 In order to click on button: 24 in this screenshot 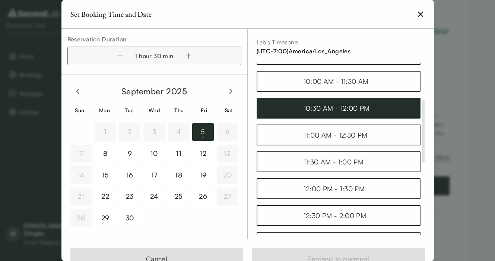, I will do `click(154, 196)`.